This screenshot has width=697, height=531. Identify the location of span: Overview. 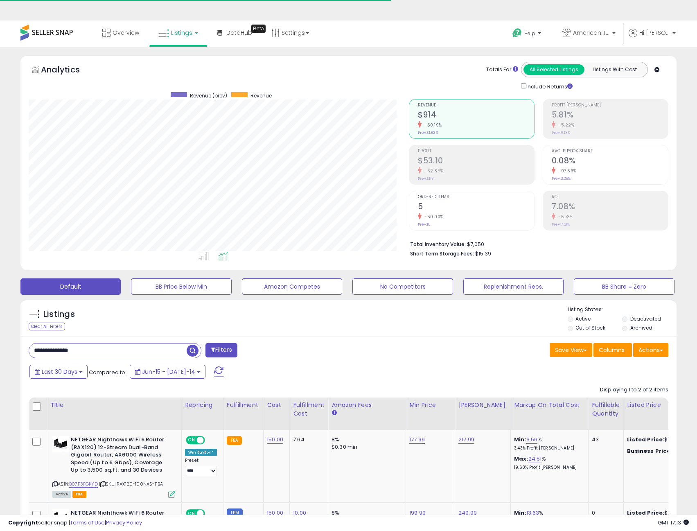
(126, 33).